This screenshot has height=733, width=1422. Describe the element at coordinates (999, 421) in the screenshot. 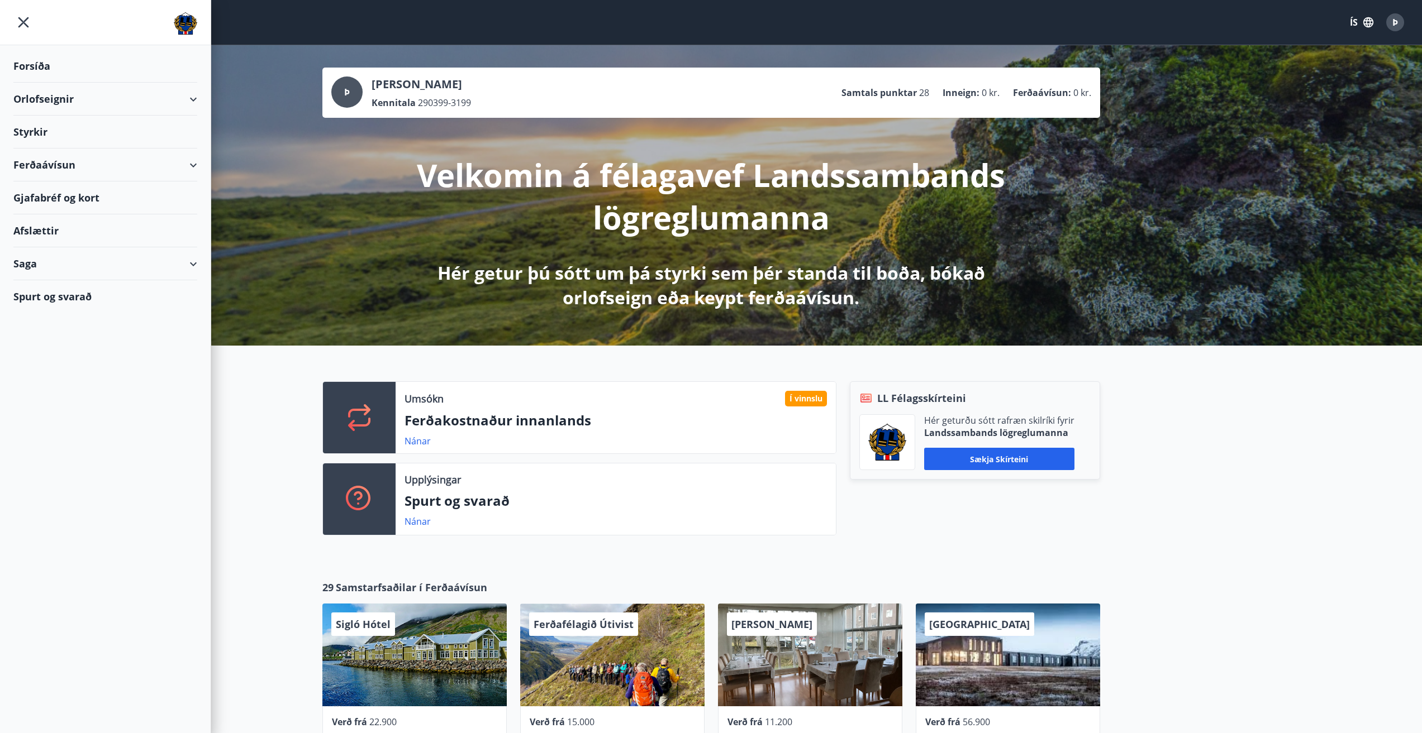

I see `p: Hér geturðu sótt rafræn skilríki fyrir` at that location.